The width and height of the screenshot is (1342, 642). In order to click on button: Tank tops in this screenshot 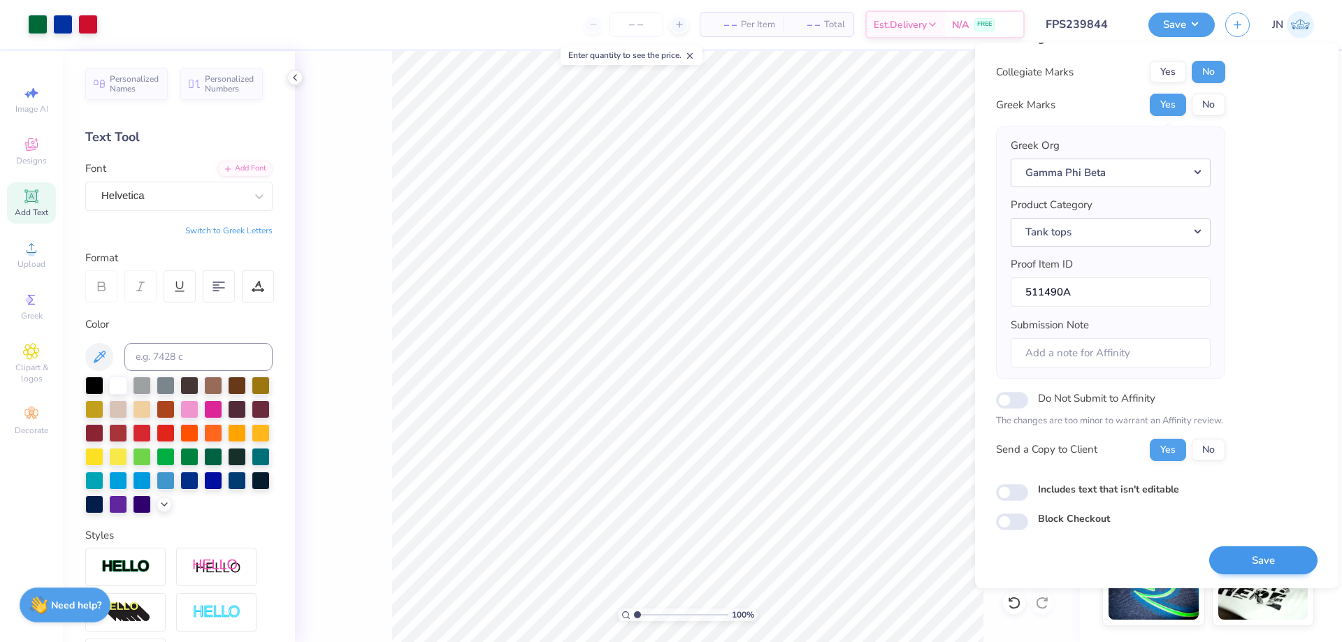, I will do `click(1110, 232)`.